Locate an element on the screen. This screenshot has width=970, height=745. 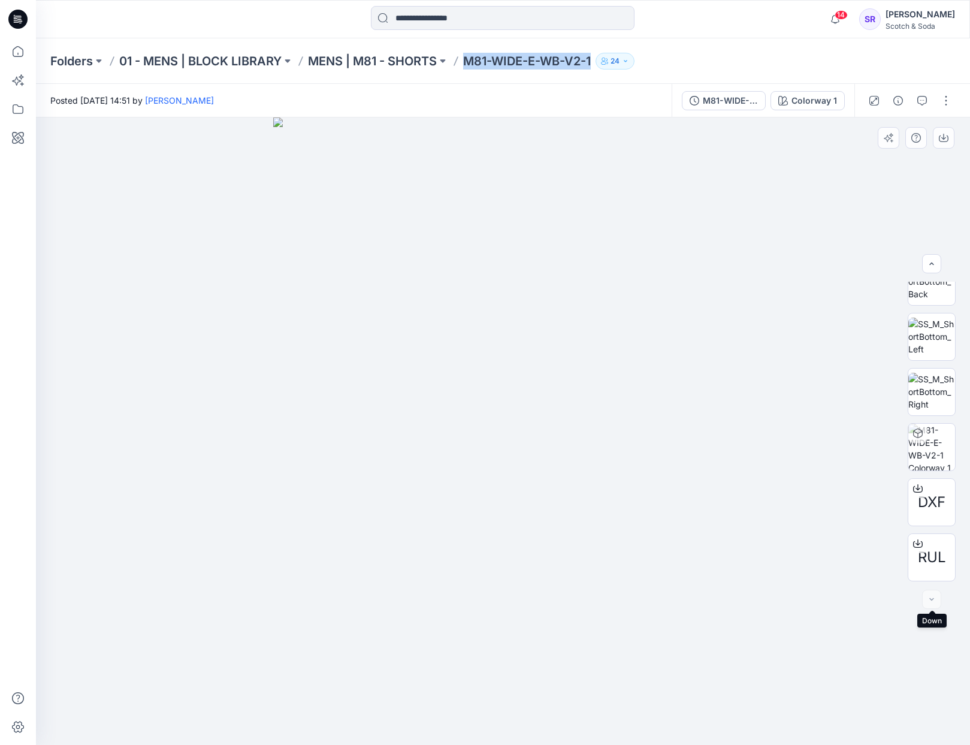
div: Scotch & Soda is located at coordinates (921, 26).